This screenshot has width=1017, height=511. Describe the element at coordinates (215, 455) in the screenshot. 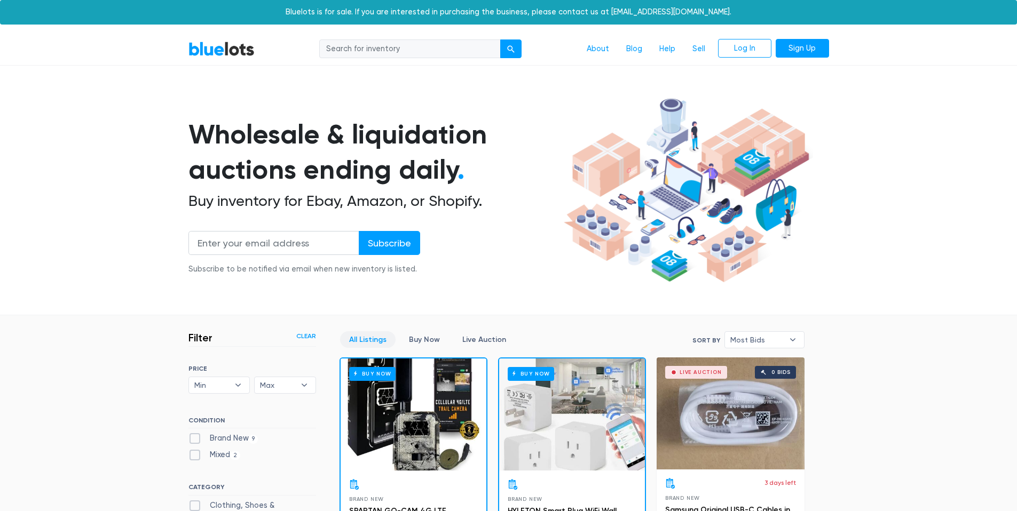

I see `label: Mixed` at that location.